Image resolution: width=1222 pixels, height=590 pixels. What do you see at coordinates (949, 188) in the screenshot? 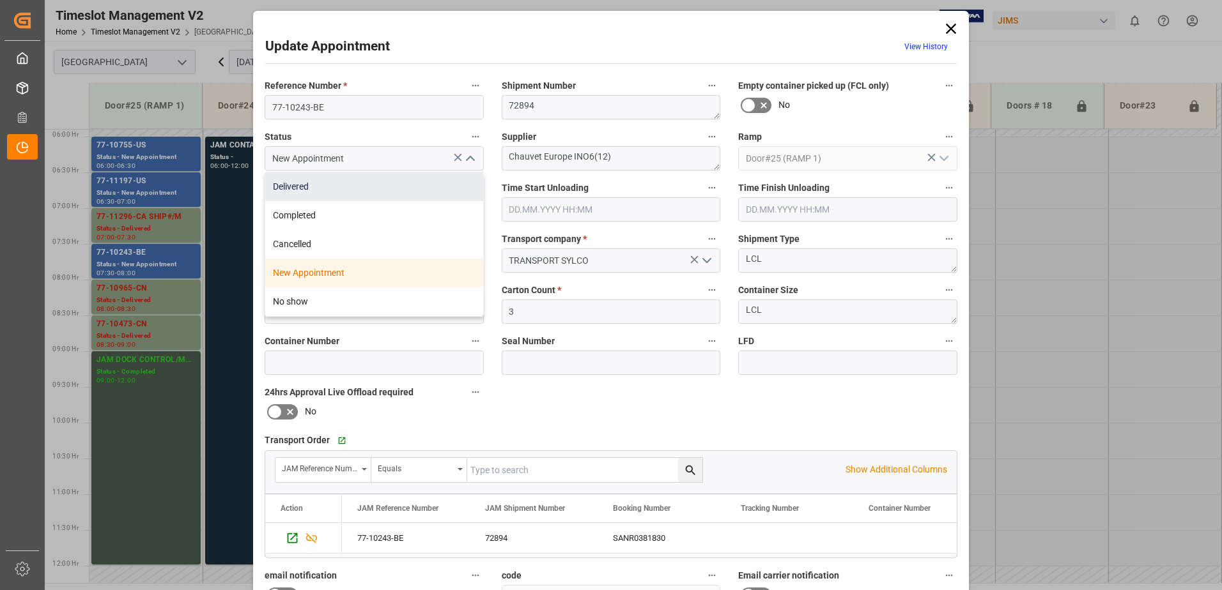
I see `button: Time Finish Unloading` at bounding box center [949, 188].